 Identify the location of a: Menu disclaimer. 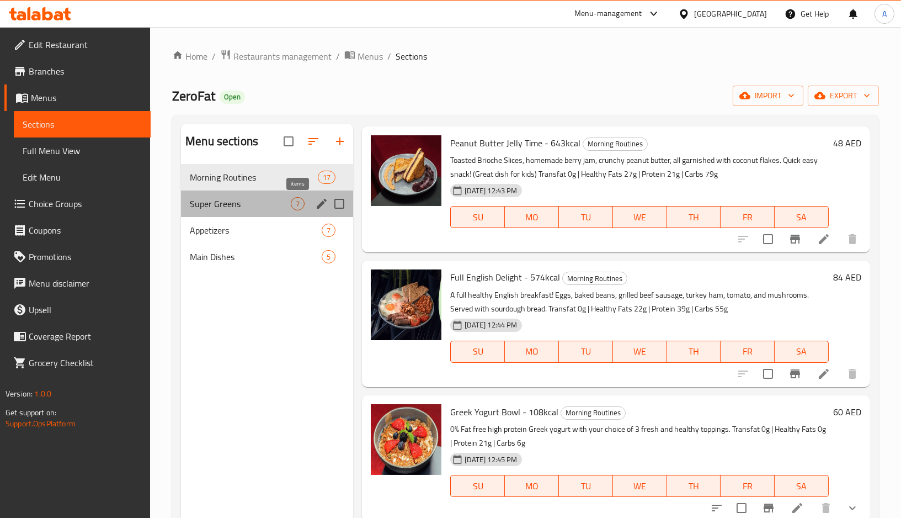
(77, 283).